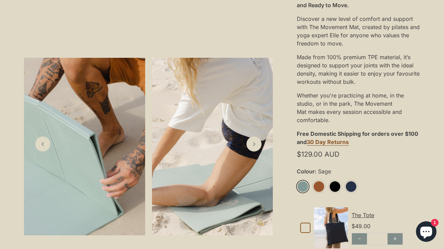 This screenshot has width=444, height=249. Describe the element at coordinates (426, 232) in the screenshot. I see `inbox-online-store-chat: Shopify online store chat` at that location.